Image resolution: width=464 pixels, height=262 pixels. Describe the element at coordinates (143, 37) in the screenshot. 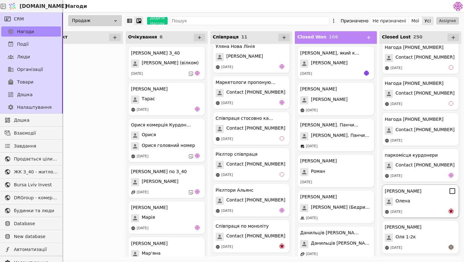

I see `span: Очікування` at that location.